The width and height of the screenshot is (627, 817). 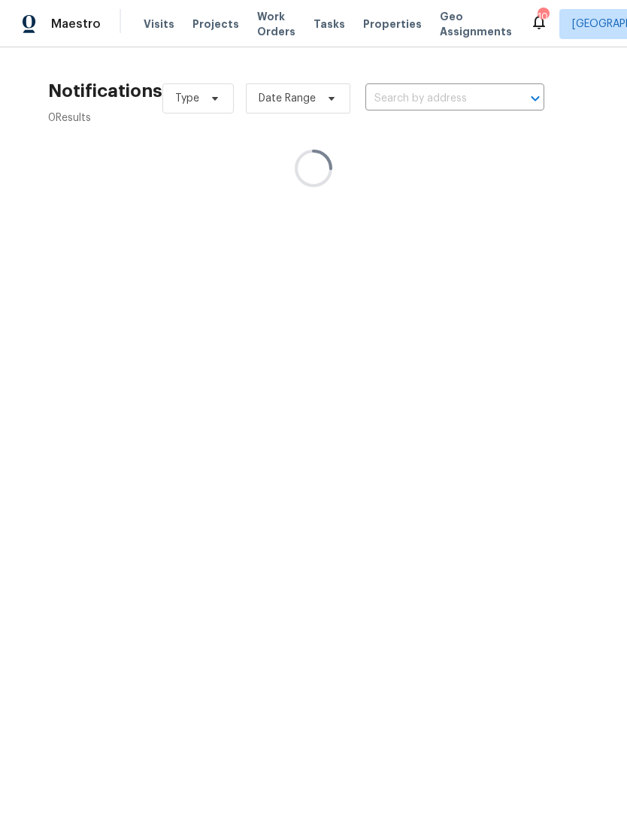 What do you see at coordinates (276, 24) in the screenshot?
I see `span: Work Orders` at bounding box center [276, 24].